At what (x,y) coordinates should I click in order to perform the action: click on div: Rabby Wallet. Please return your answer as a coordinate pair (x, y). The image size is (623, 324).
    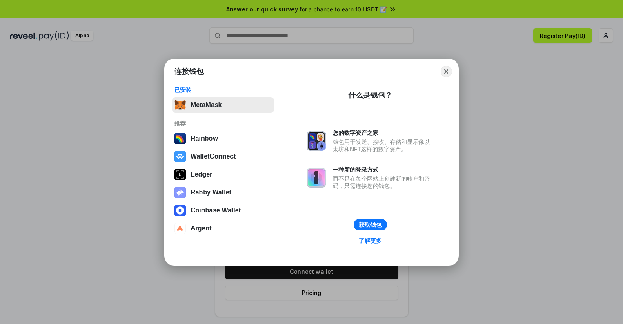
    Looking at the image, I should click on (211, 192).